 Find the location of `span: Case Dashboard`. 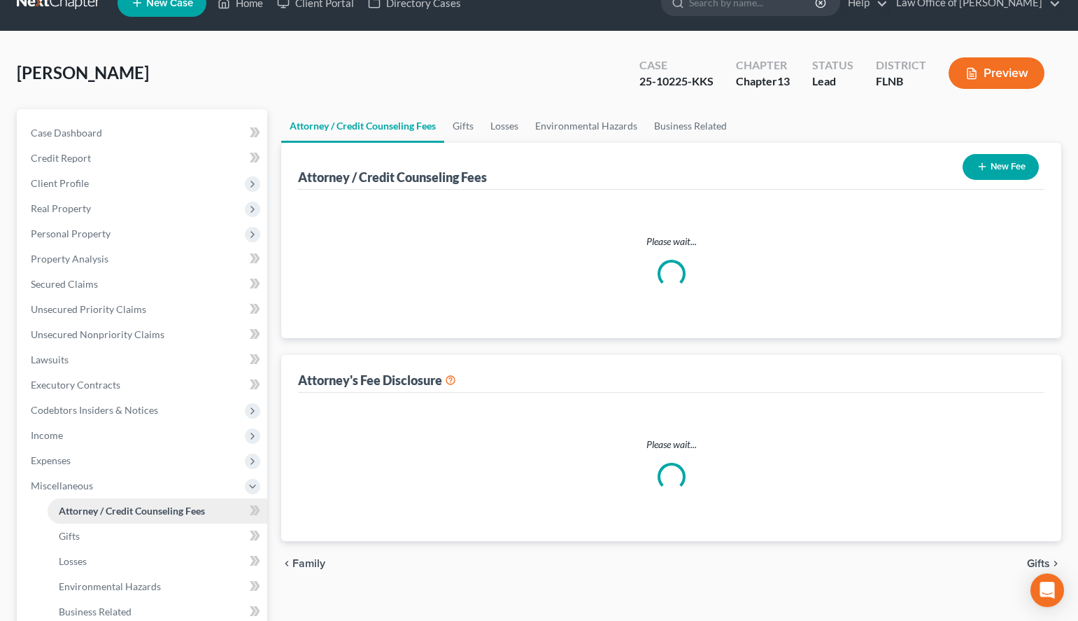

span: Case Dashboard is located at coordinates (66, 132).